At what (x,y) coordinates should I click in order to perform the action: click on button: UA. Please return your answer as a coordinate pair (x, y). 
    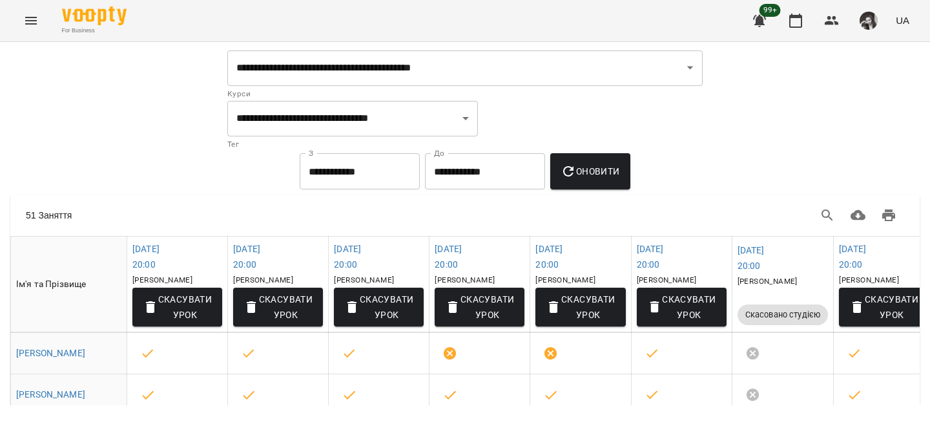
    Looking at the image, I should click on (903, 20).